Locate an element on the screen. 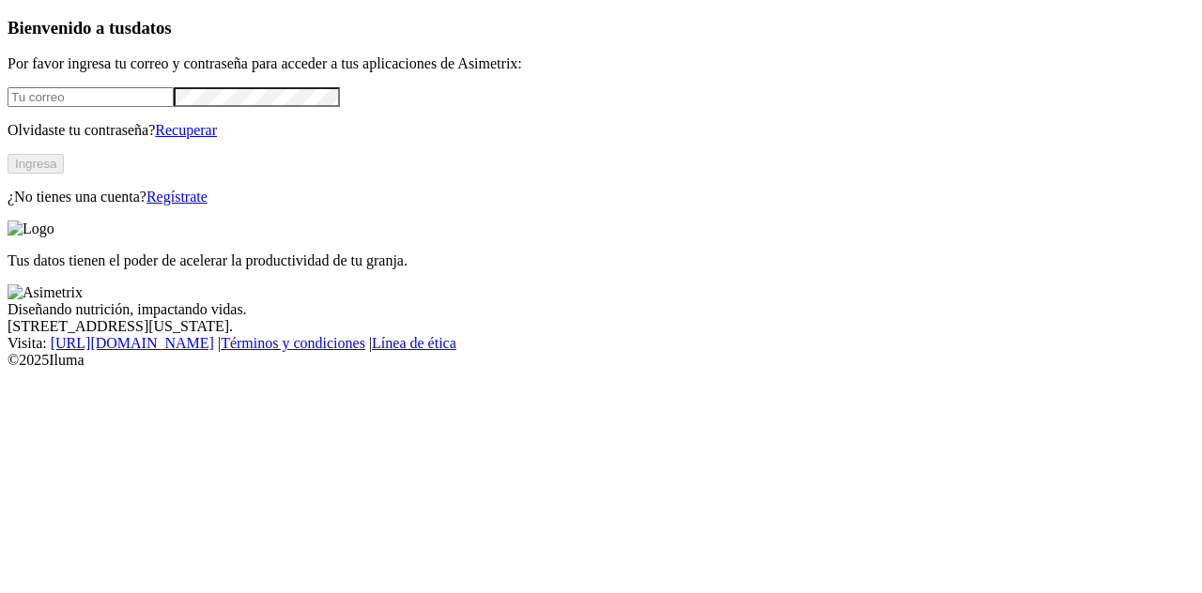  h3: Bienvenido a tus is located at coordinates (601, 28).